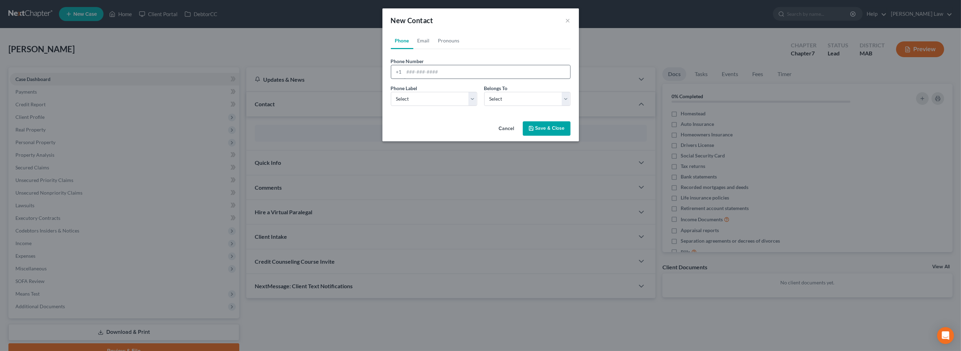 The image size is (961, 351). What do you see at coordinates (449, 41) in the screenshot?
I see `a: Pronouns` at bounding box center [449, 41].